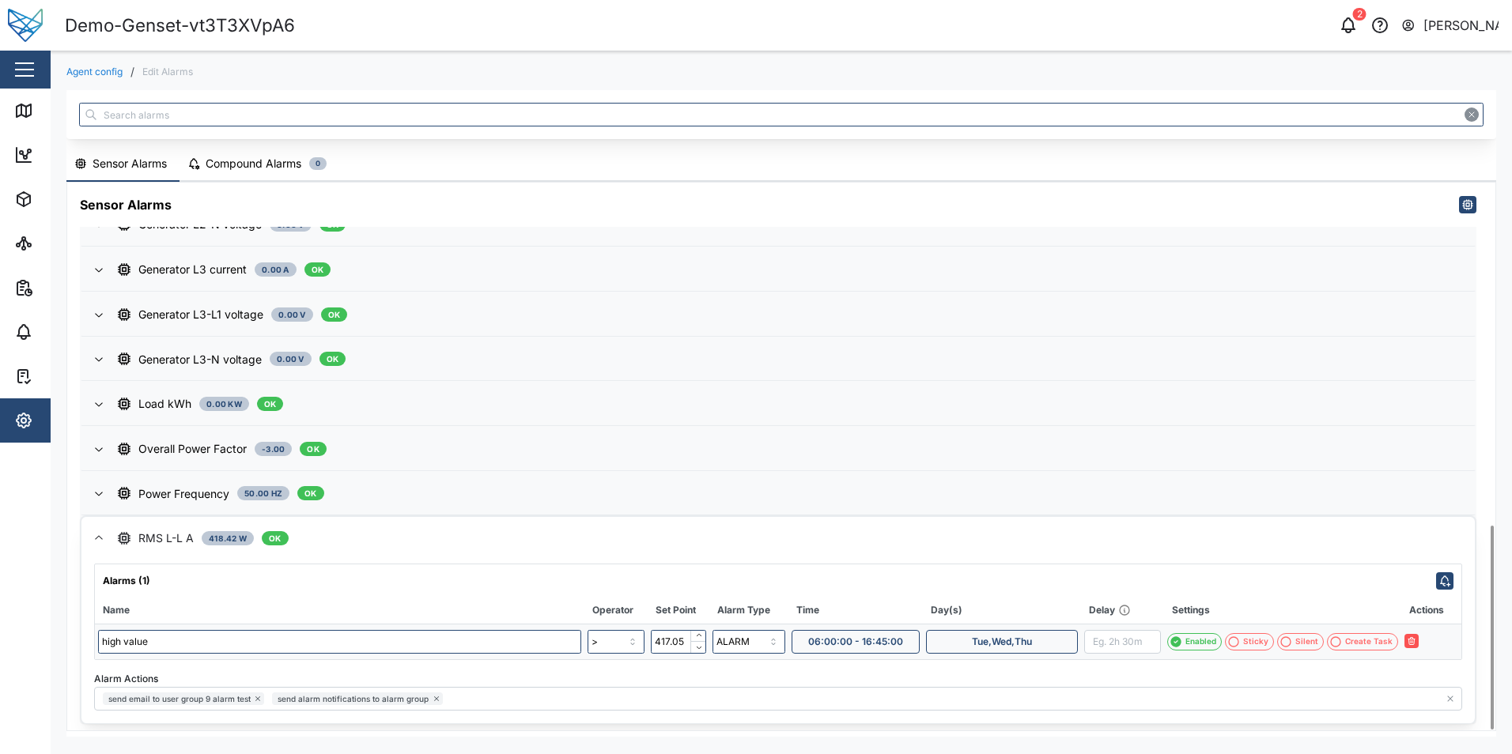 The width and height of the screenshot is (1512, 754). What do you see at coordinates (616, 611) in the screenshot?
I see `th: Operator` at bounding box center [616, 611].